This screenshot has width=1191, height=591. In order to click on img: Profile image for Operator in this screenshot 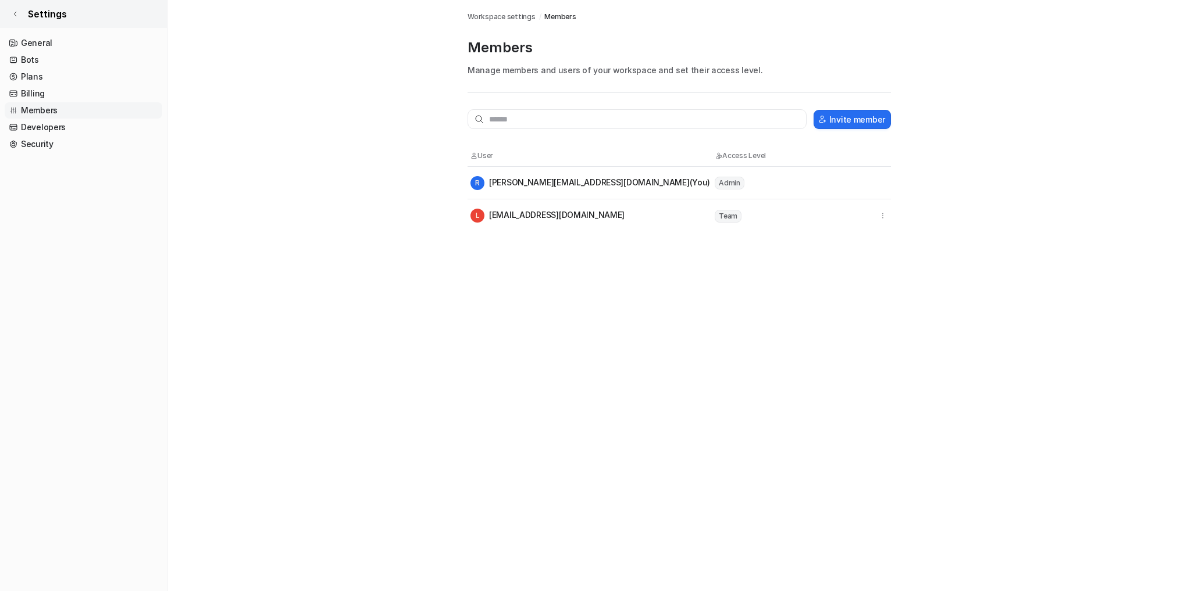, I will do `click(42, 16)`.